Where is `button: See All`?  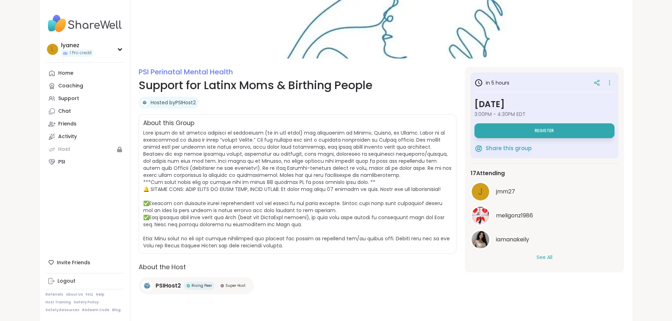 button: See All is located at coordinates (545, 258).